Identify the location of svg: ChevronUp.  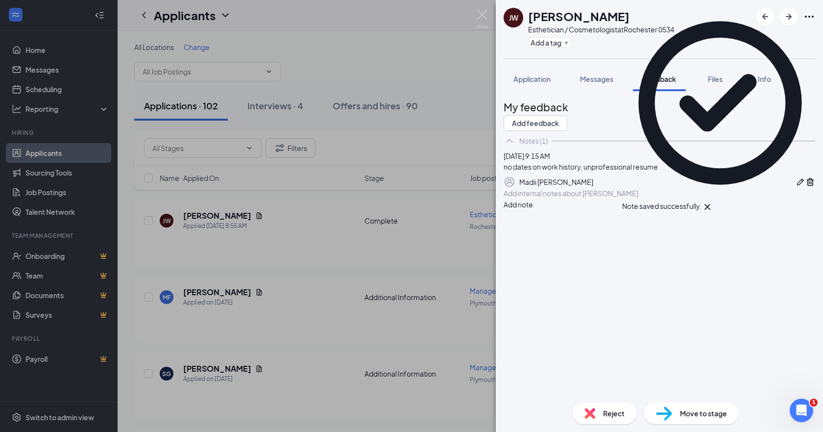
(509, 141).